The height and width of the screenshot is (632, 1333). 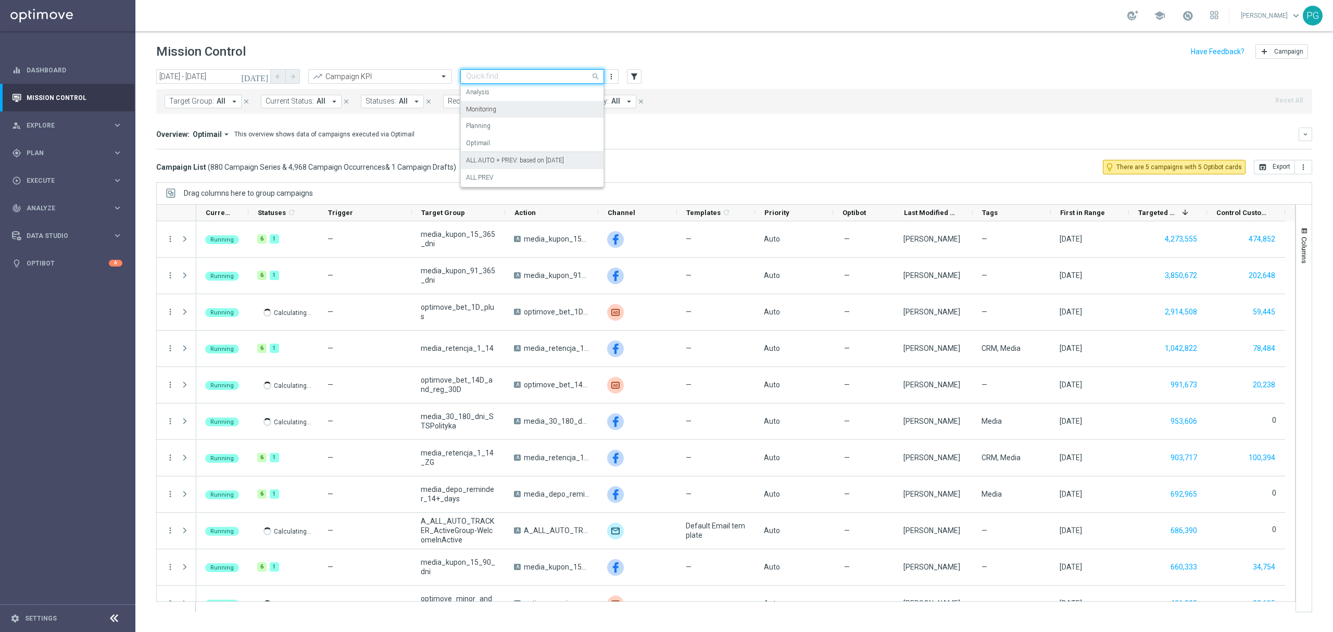 I want to click on button: arrow_forward, so click(x=293, y=77).